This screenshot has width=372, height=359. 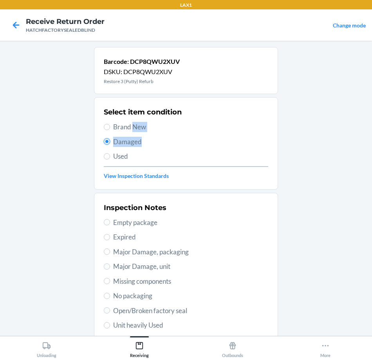 I want to click on input: Used, so click(x=107, y=156).